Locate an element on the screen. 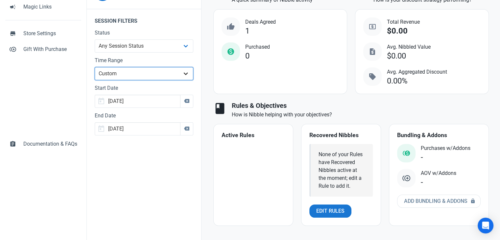  div: None of your Rules have Recovered Nibbles active at the moment; edit a Rule to add it. is located at coordinates (341, 170).